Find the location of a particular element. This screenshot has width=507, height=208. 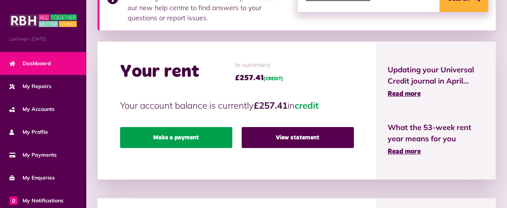

a: Updating your Universal Credit journal in April... Read more is located at coordinates (436, 82).